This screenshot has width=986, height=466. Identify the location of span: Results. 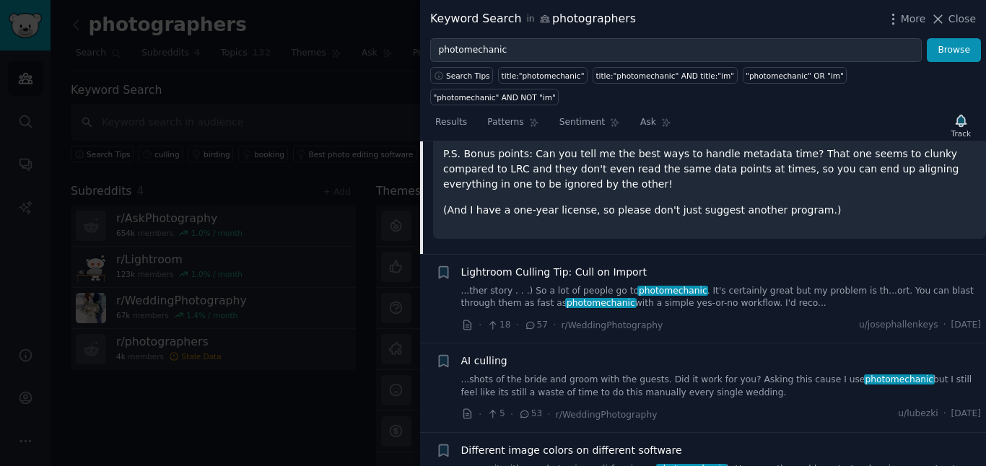
(451, 123).